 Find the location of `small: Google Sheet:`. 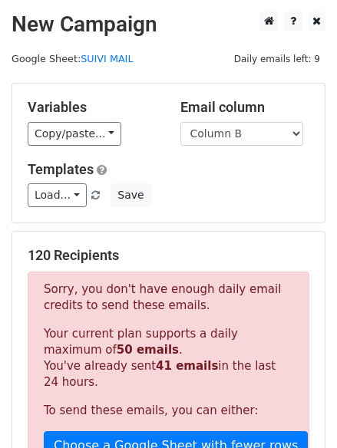

small: Google Sheet: is located at coordinates (72, 58).